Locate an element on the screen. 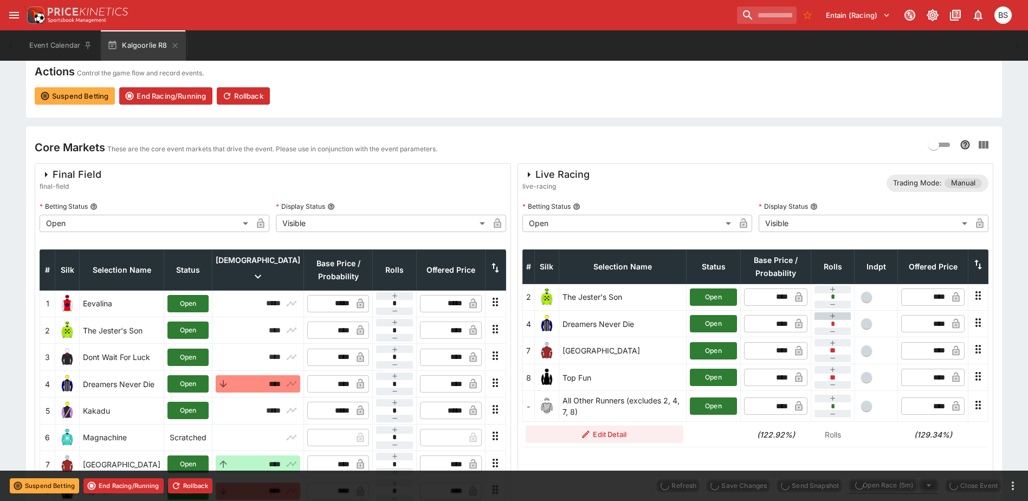  button: Notifications is located at coordinates (978, 15).